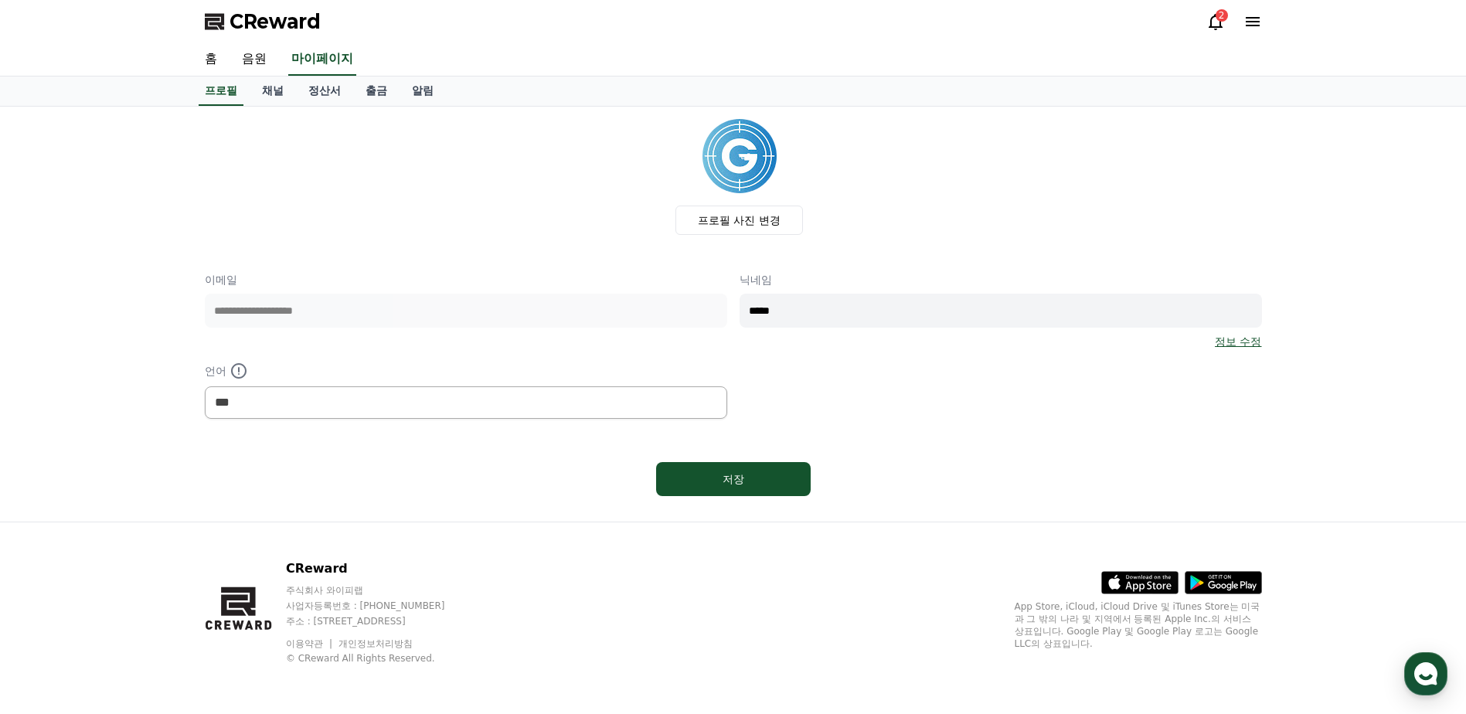 This screenshot has height=714, width=1466. What do you see at coordinates (376, 91) in the screenshot?
I see `a: 출금` at bounding box center [376, 91].